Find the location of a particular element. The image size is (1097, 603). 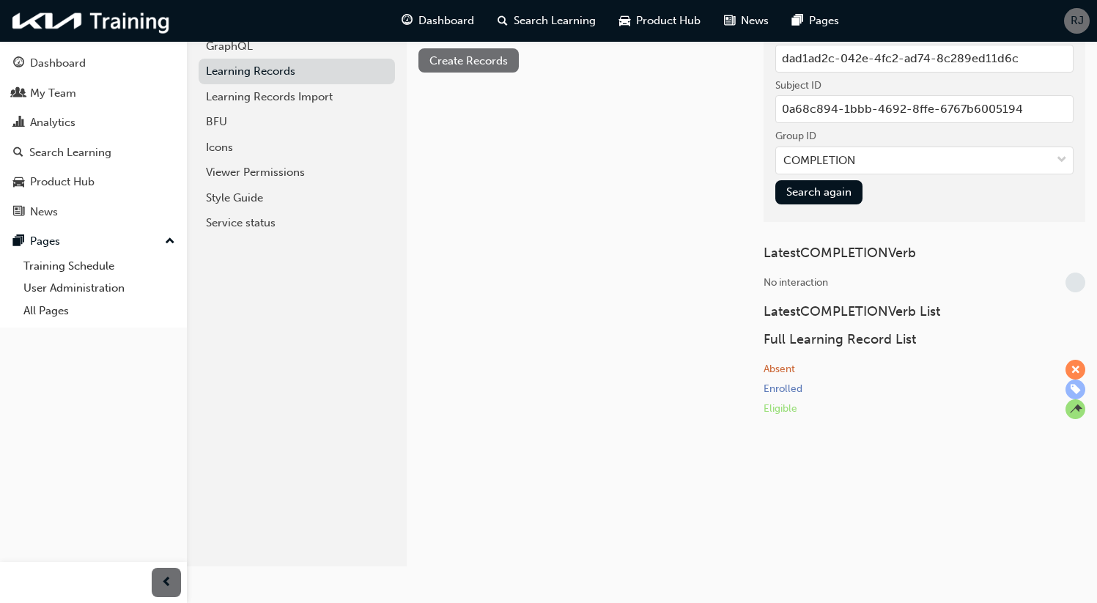

a: All Pages is located at coordinates (99, 311).